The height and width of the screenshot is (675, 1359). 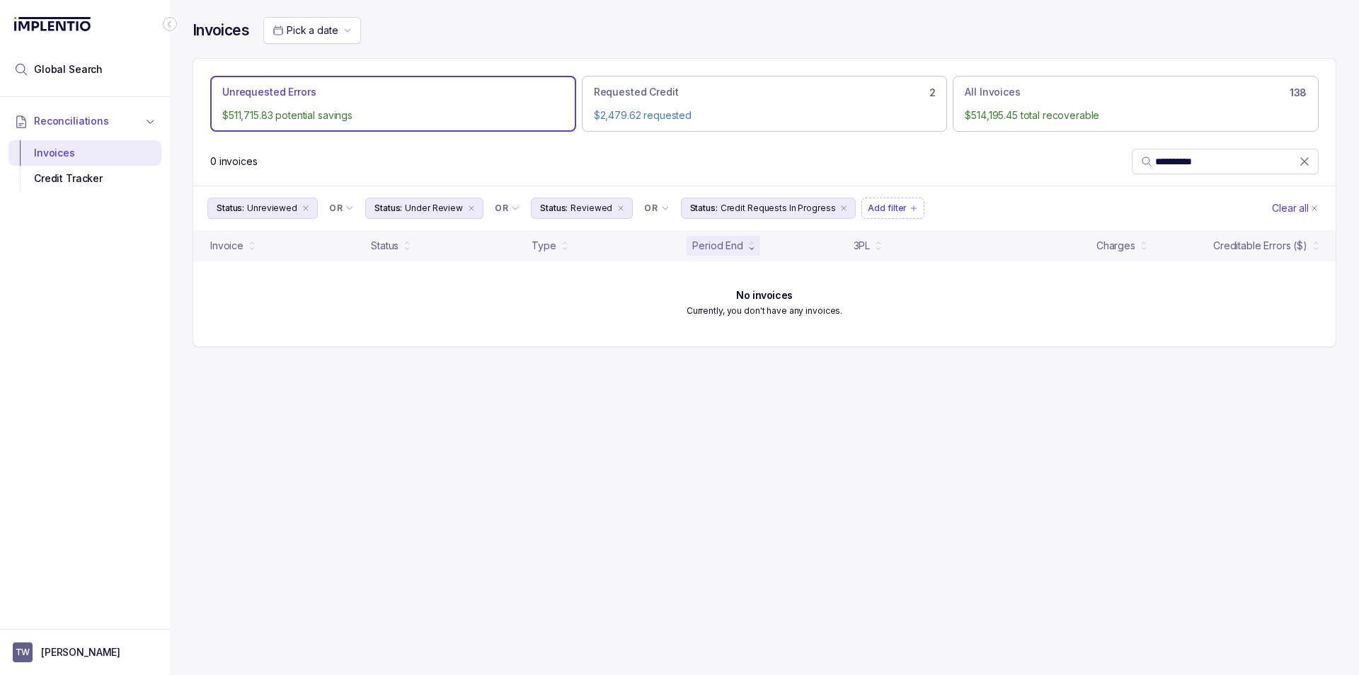 I want to click on li: Filter Chip Under Review, so click(x=424, y=208).